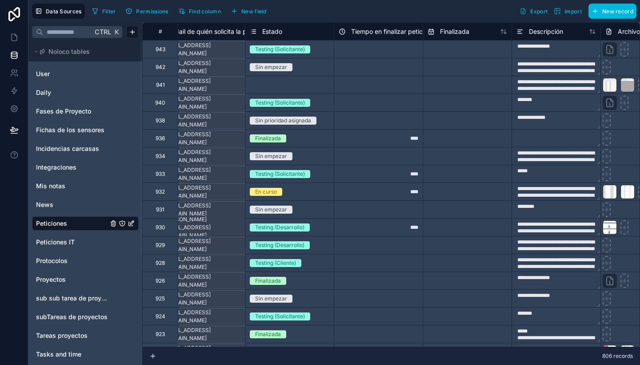  I want to click on div: Protocolos, so click(85, 260).